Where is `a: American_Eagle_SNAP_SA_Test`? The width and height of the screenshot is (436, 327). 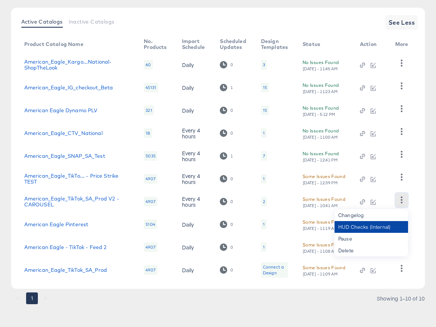 a: American_Eagle_SNAP_SA_Test is located at coordinates (65, 156).